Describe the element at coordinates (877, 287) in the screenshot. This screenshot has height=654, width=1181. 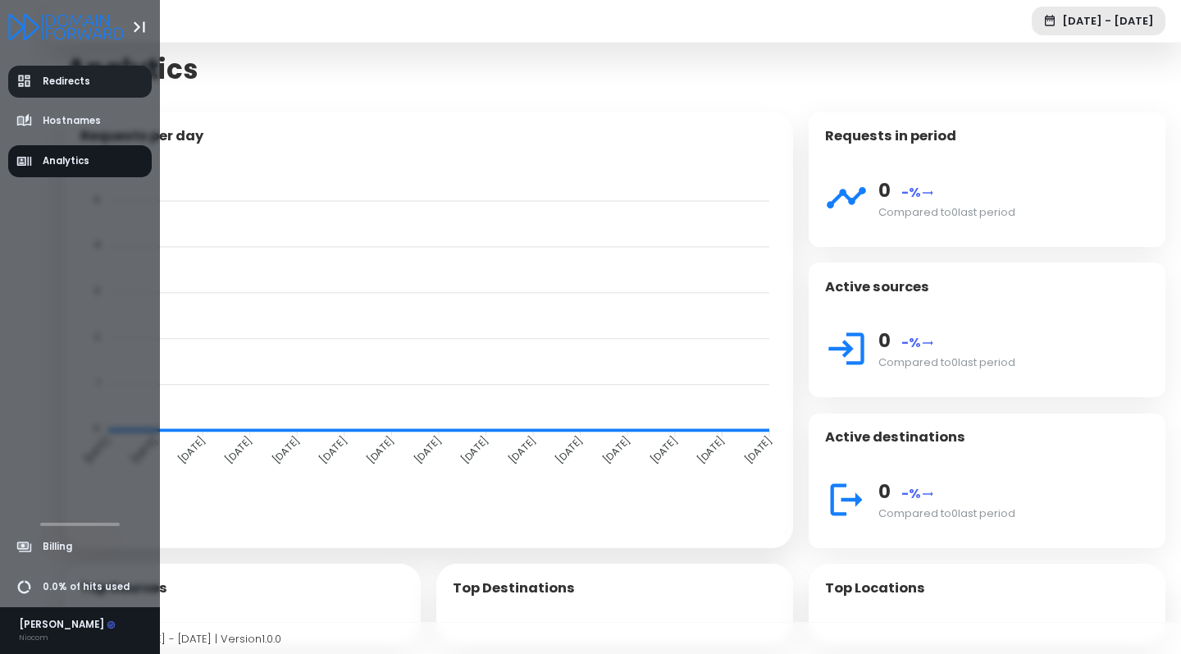
I see `h4: Active sources` at that location.